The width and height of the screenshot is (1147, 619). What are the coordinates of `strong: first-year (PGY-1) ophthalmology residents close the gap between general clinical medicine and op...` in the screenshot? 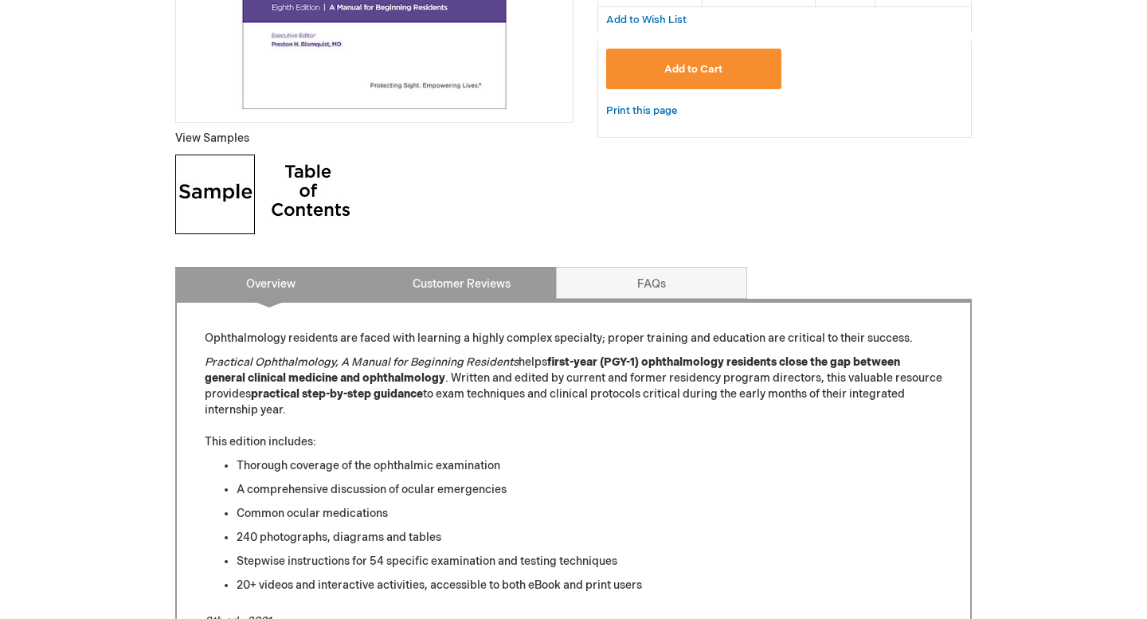 It's located at (552, 370).